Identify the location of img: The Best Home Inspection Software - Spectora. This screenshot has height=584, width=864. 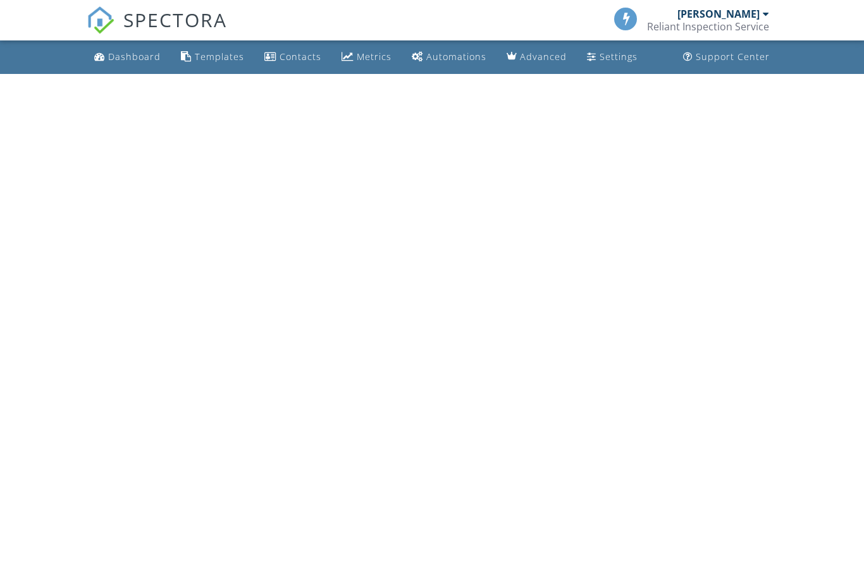
(101, 20).